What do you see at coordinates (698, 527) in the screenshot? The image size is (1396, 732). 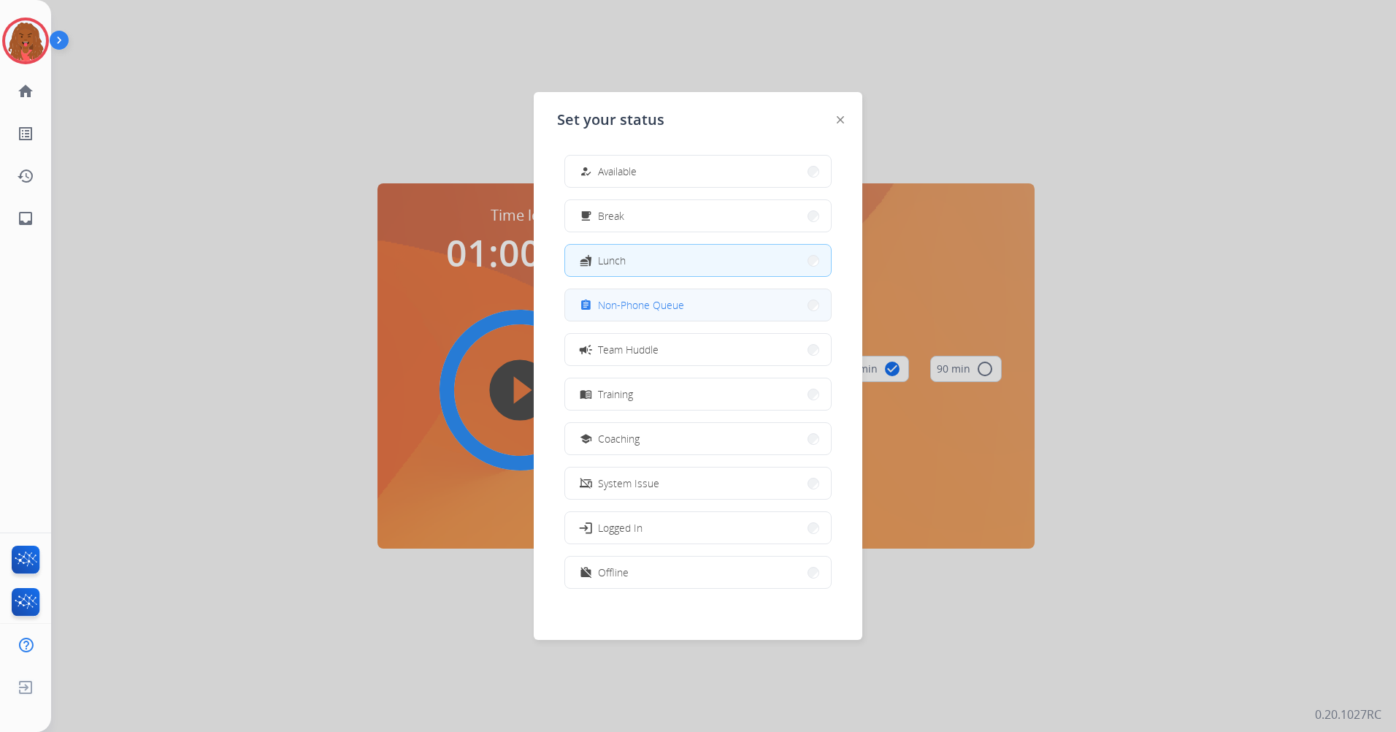 I see `button: Logged In` at bounding box center [698, 527].